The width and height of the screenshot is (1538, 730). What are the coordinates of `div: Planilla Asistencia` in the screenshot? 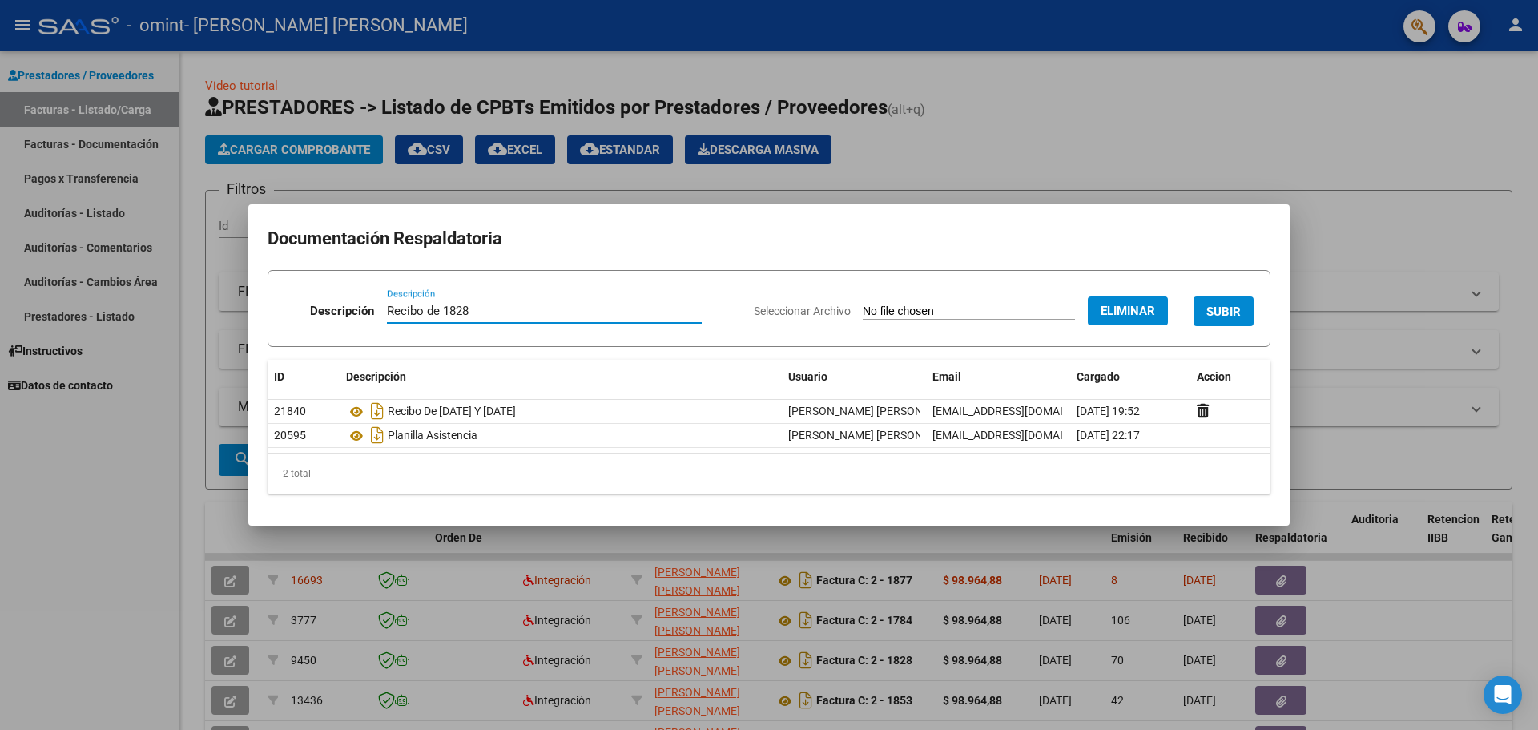 It's located at (561, 435).